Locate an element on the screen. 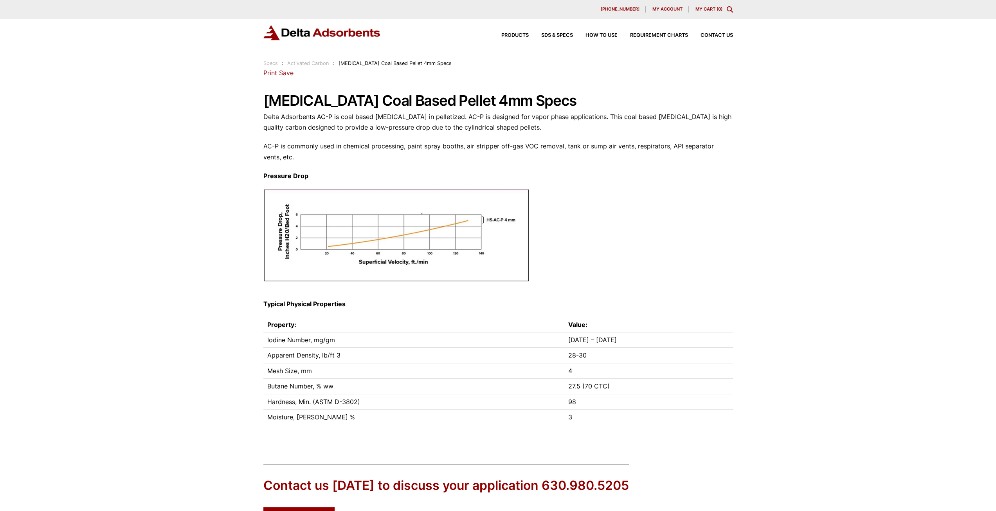  span: My account is located at coordinates (667, 9).